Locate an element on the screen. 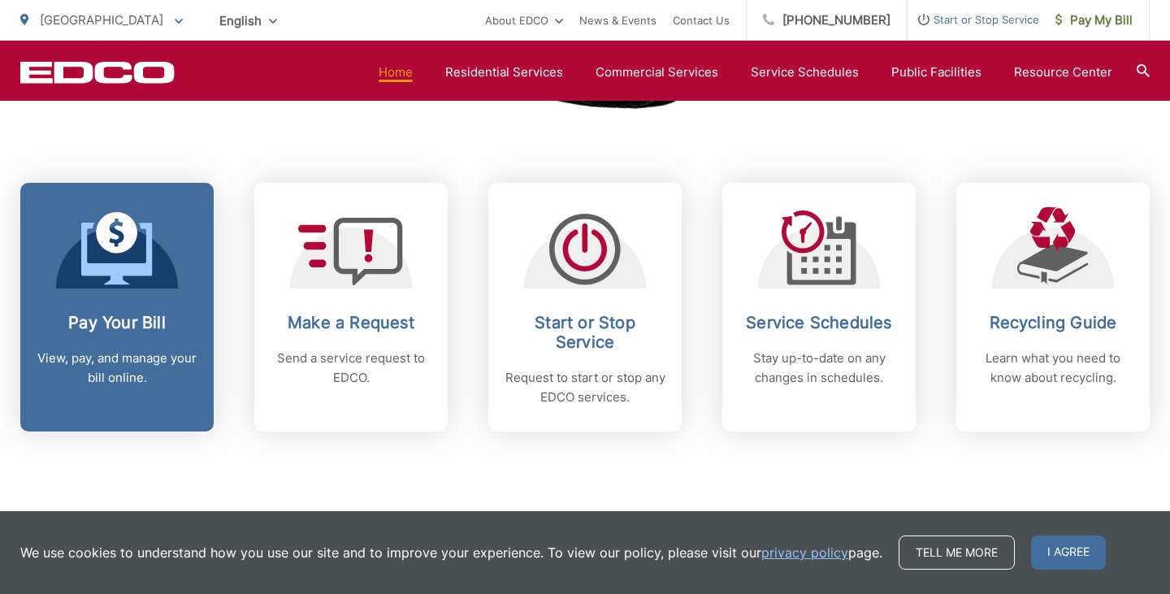 The width and height of the screenshot is (1170, 594). a: Home is located at coordinates (396, 72).